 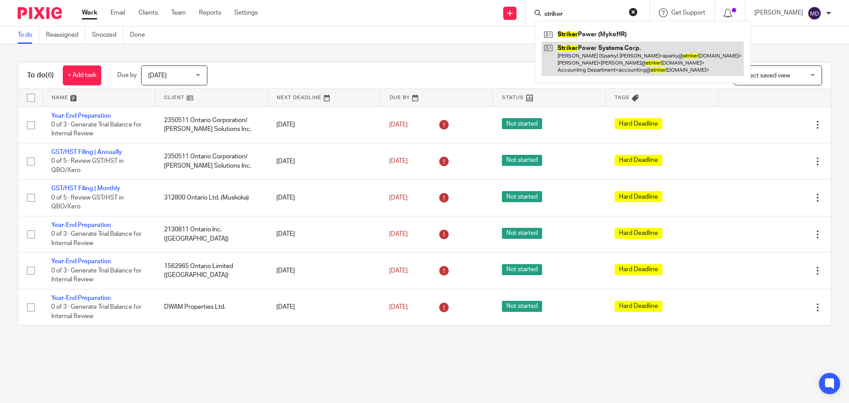 What do you see at coordinates (246, 13) in the screenshot?
I see `a: Settings` at bounding box center [246, 13].